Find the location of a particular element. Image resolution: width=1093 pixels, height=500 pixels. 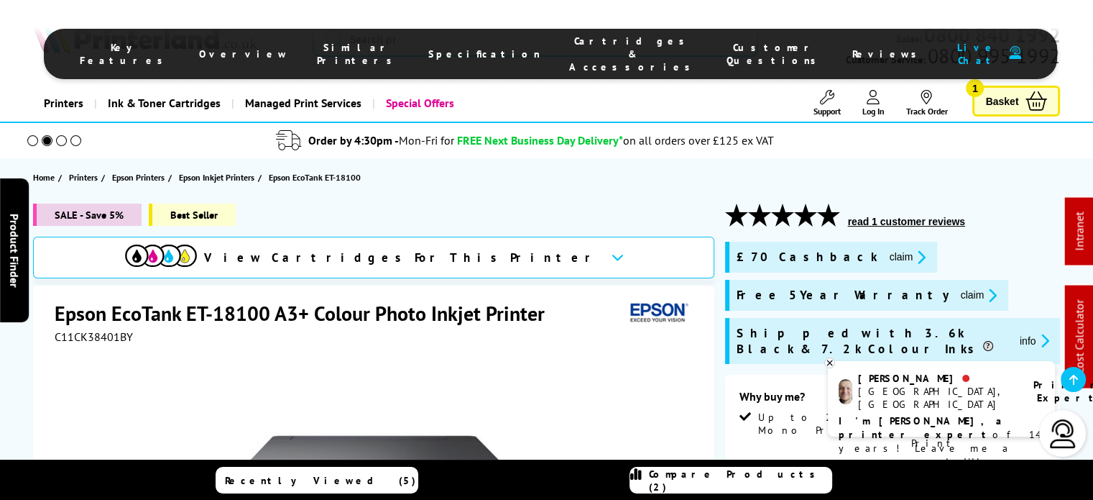

li: modal_delivery is located at coordinates (525, 140).